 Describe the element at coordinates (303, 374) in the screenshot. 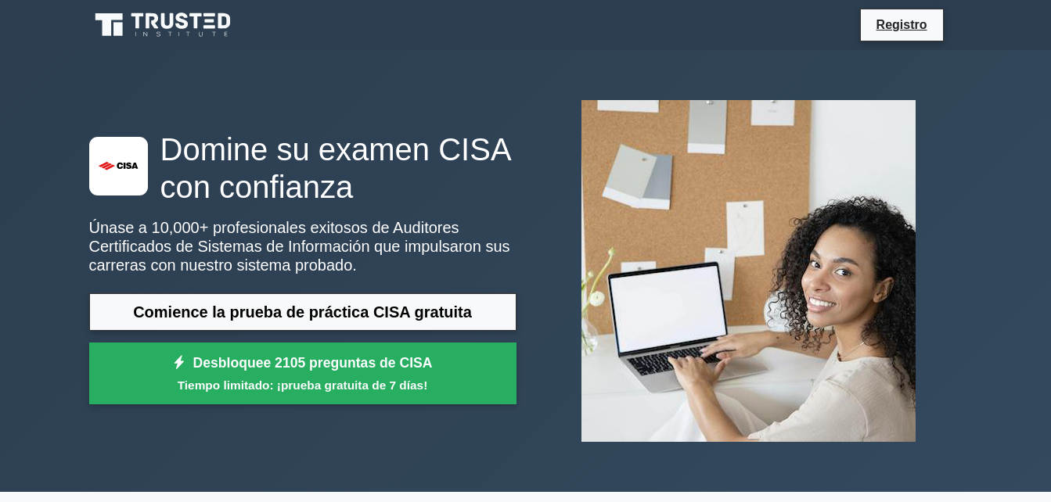

I see `a: Desbloquee 2105 preguntas de CISATiempo limitado: ¡prueba gratuita de 7 días!` at that location.